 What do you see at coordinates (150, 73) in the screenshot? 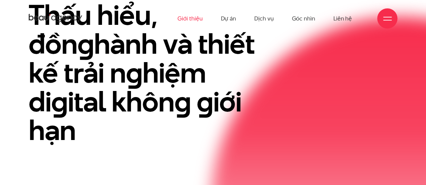
I see `h1: Thấu hiểu, đồn hành và thiết kế trải n hiệm di ital khôn iới hạn` at bounding box center [150, 73].